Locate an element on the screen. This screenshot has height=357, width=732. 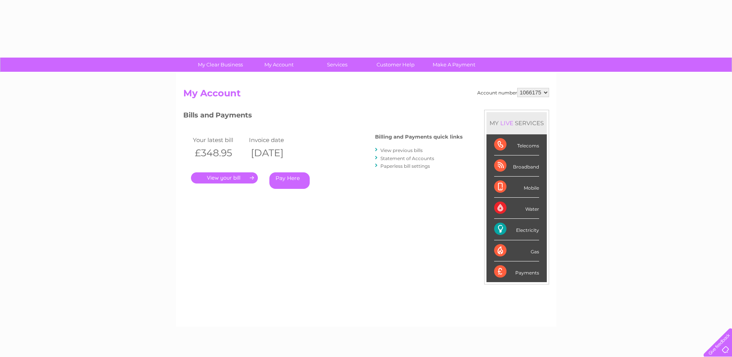
th: £348.95 is located at coordinates (219, 153).